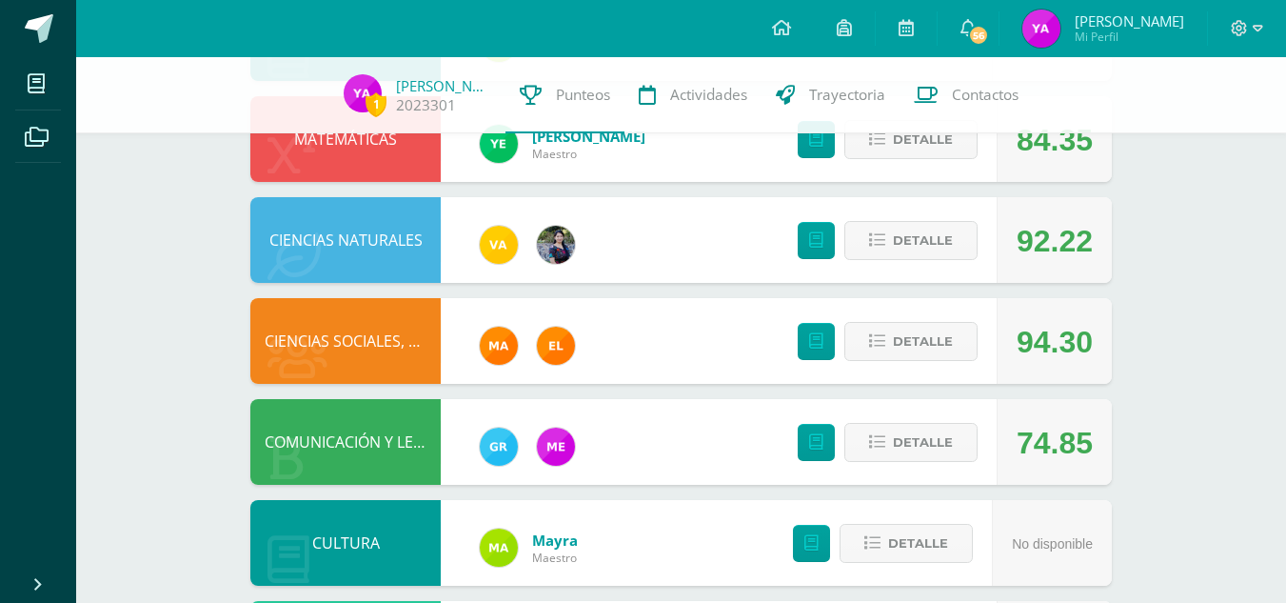  Describe the element at coordinates (708, 94) in the screenshot. I see `span: Actividades` at that location.